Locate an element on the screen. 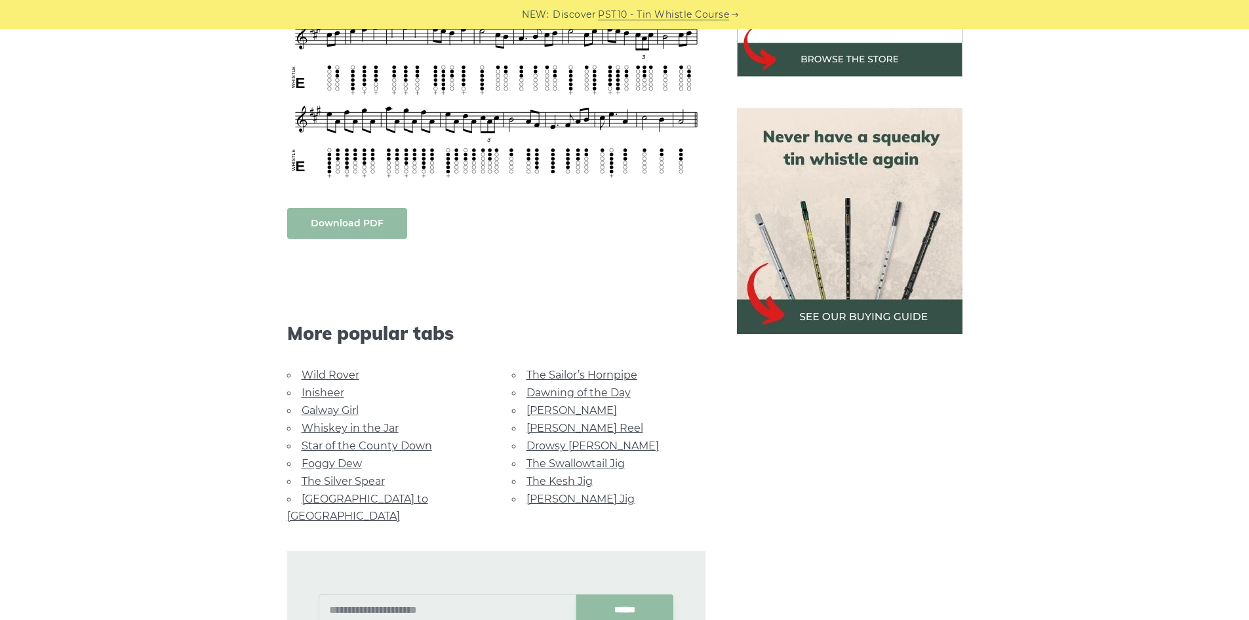  a: The Sailor’s Hornpipe is located at coordinates (582, 374).